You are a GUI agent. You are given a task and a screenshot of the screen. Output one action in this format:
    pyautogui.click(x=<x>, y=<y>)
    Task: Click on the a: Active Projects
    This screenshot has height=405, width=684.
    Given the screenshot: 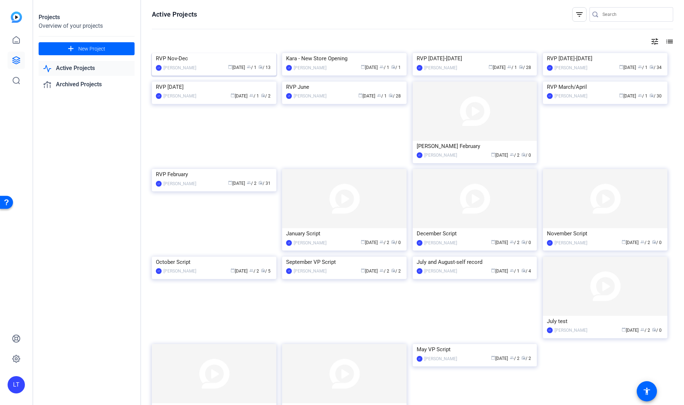 What is the action you would take?
    pyautogui.click(x=87, y=68)
    